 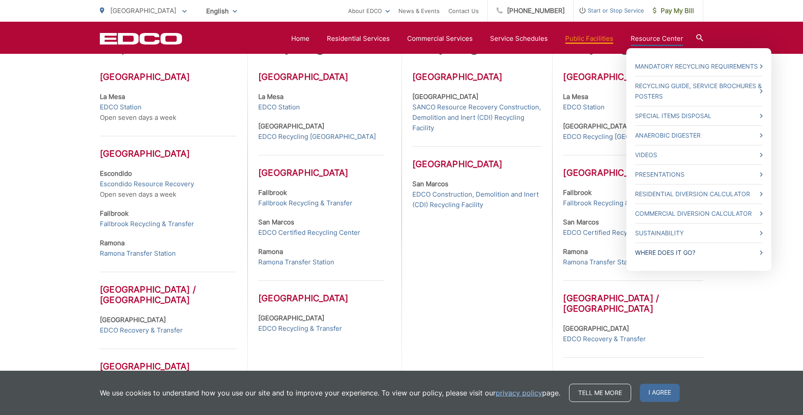 I want to click on a: About EDCO, so click(x=369, y=11).